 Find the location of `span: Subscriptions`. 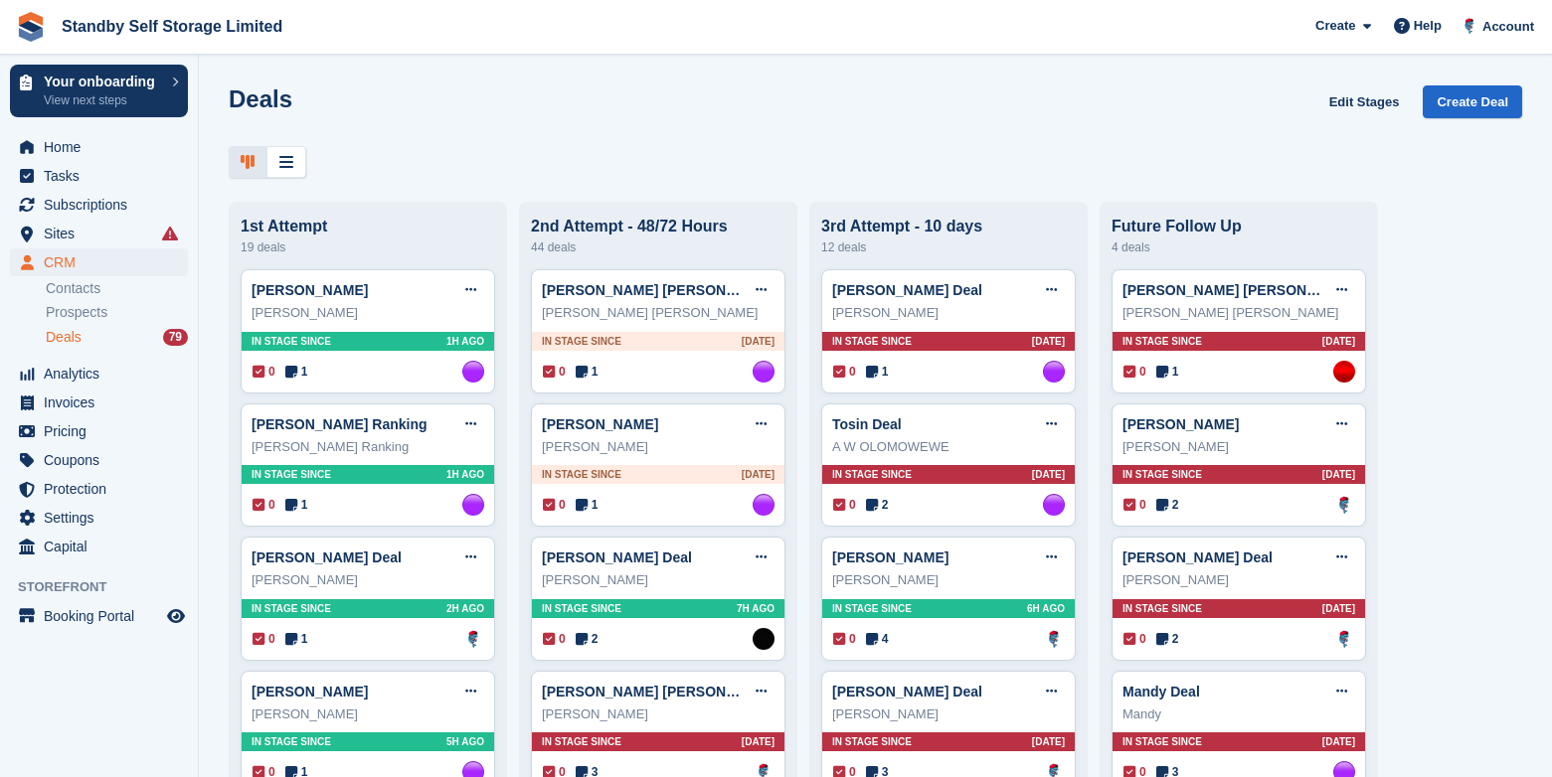

span: Subscriptions is located at coordinates (103, 205).